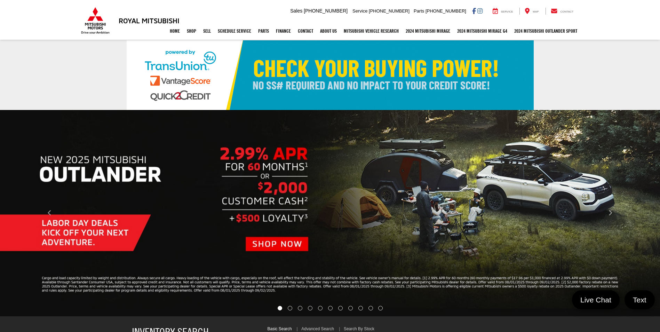 The height and width of the screenshot is (332, 660). I want to click on li: Go to slide number 3., so click(300, 308).